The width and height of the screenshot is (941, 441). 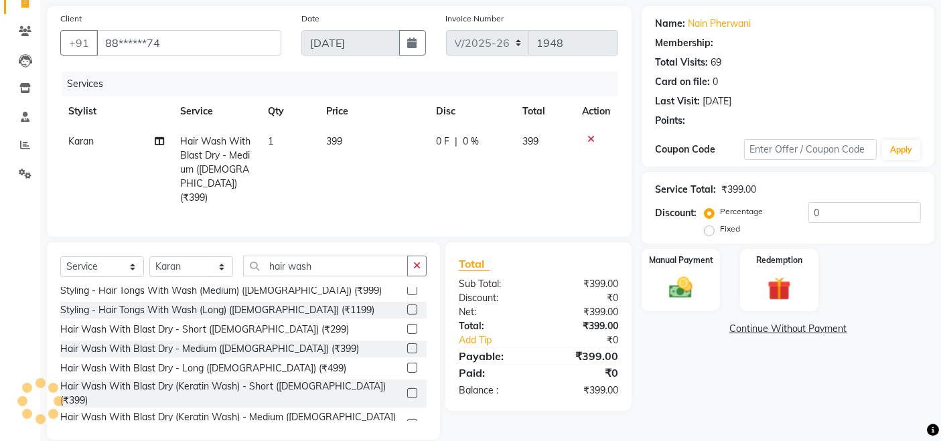 What do you see at coordinates (475, 19) in the screenshot?
I see `label: Invoice Number` at bounding box center [475, 19].